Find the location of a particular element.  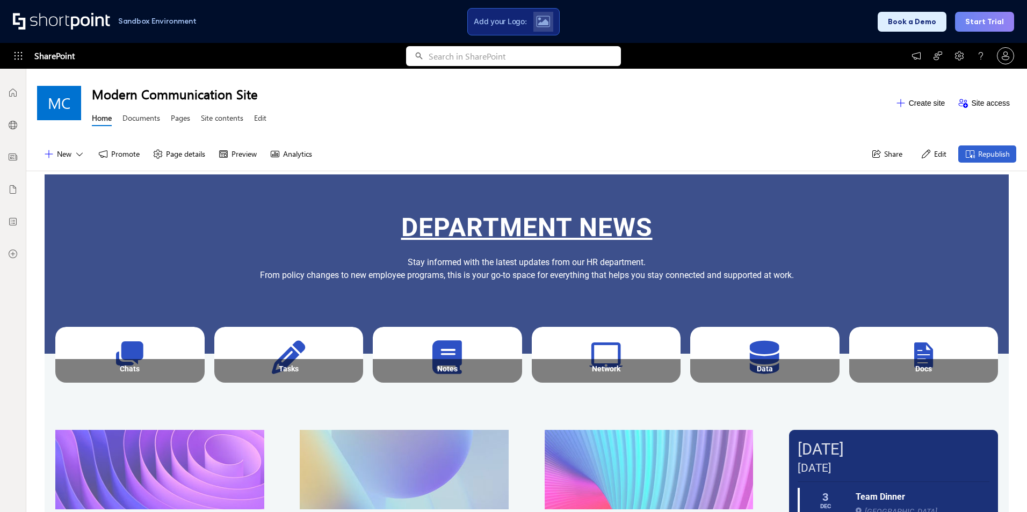

a: Edit is located at coordinates (260, 119).